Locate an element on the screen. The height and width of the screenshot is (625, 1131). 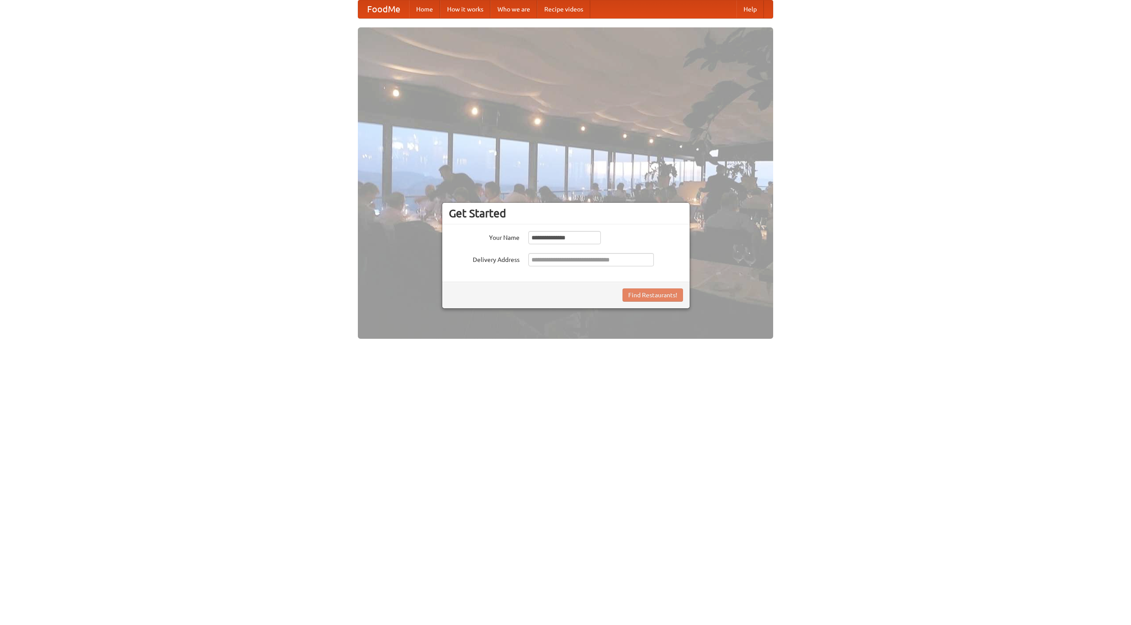
a: Who we are is located at coordinates (514, 9).